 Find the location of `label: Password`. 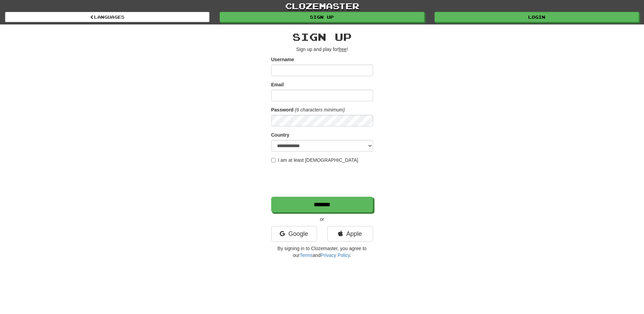

label: Password is located at coordinates (282, 110).